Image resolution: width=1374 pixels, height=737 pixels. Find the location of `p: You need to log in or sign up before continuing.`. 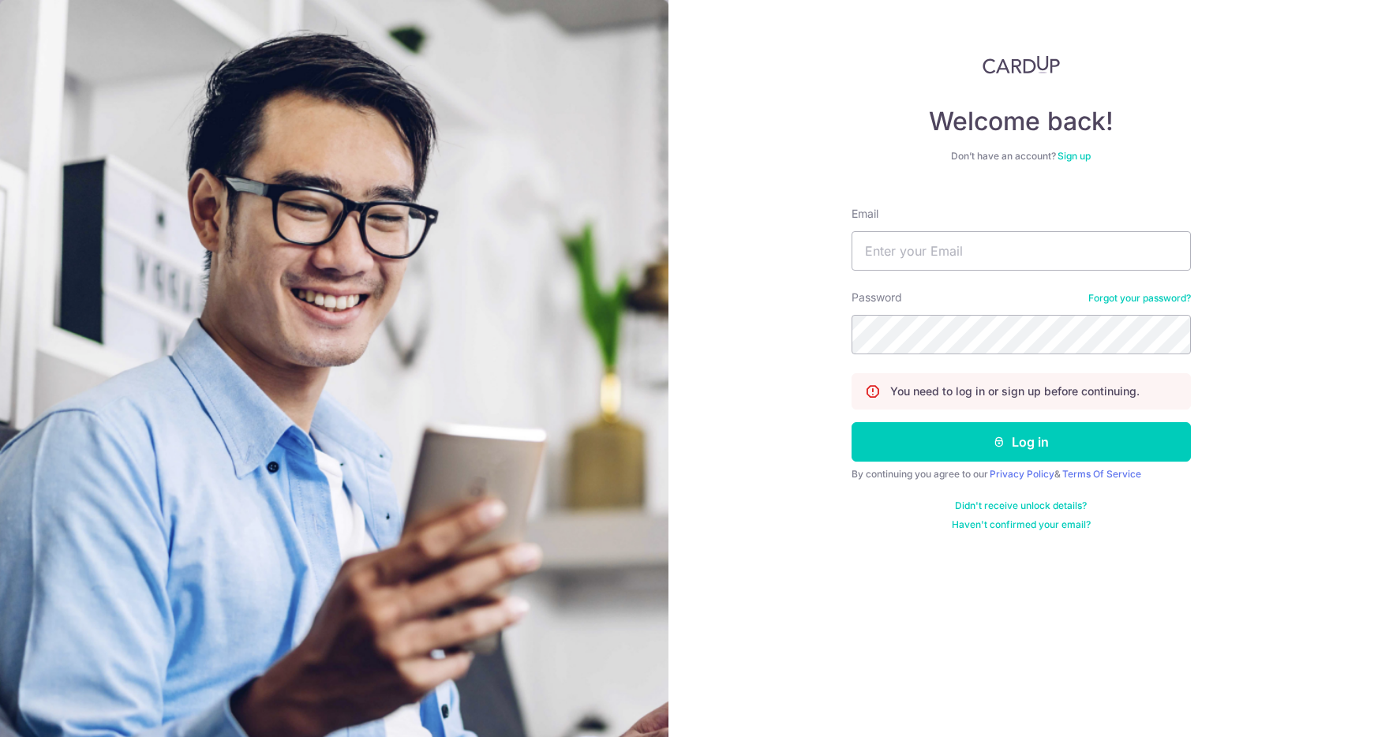

p: You need to log in or sign up before continuing. is located at coordinates (1015, 391).